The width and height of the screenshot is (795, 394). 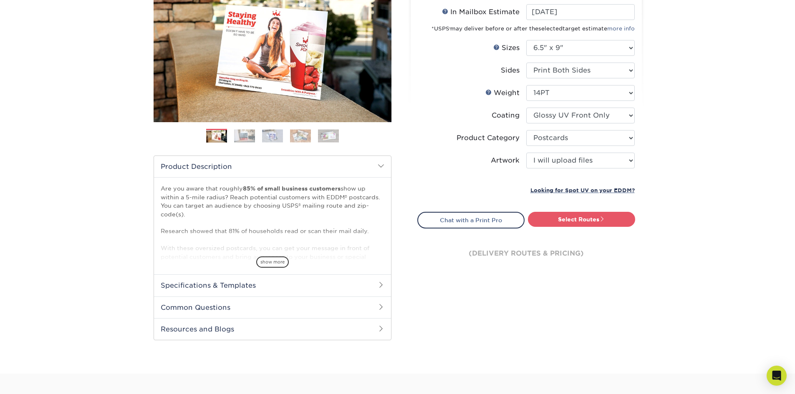 What do you see at coordinates (272, 329) in the screenshot?
I see `h2: Resources and Blogs` at bounding box center [272, 329].